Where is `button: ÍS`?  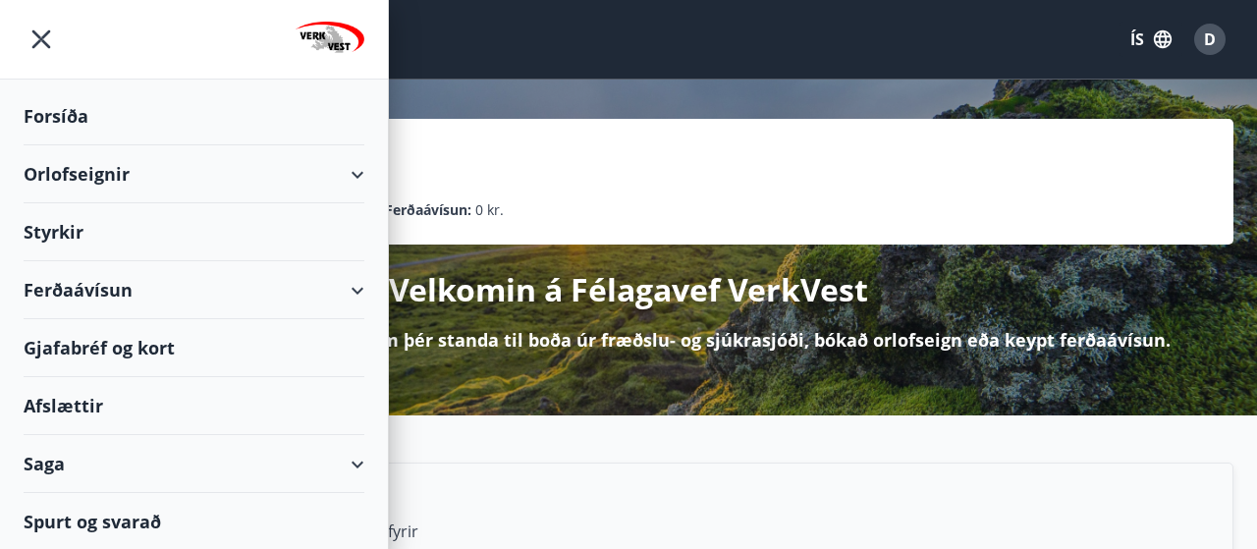
button: ÍS is located at coordinates (1151, 39).